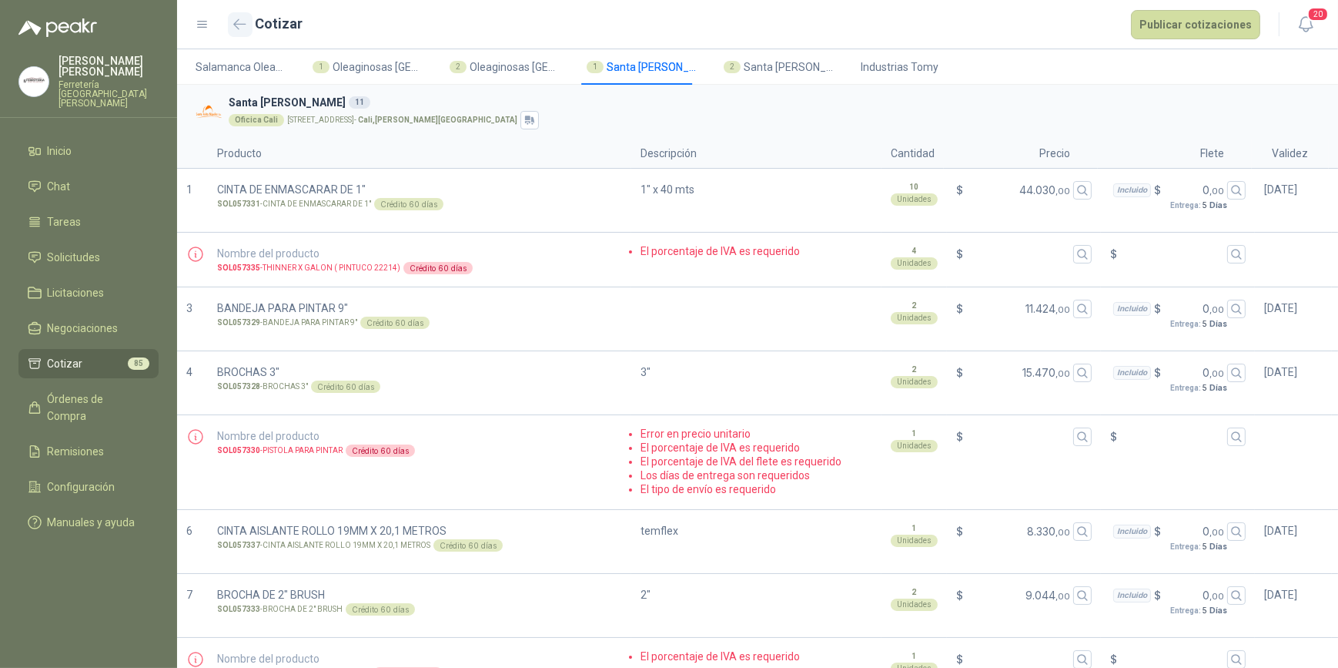 The image size is (1338, 668). I want to click on div: 1, so click(595, 67).